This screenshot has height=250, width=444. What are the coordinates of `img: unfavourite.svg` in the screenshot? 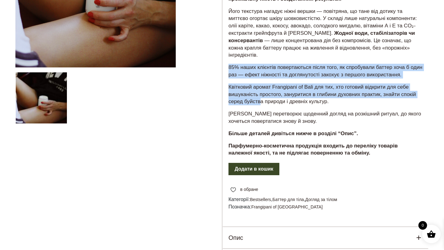 It's located at (233, 190).